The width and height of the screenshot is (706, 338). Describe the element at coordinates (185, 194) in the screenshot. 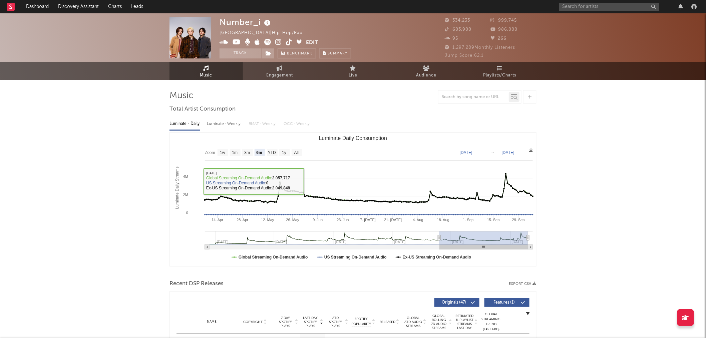

I see `text: 2M` at that location.